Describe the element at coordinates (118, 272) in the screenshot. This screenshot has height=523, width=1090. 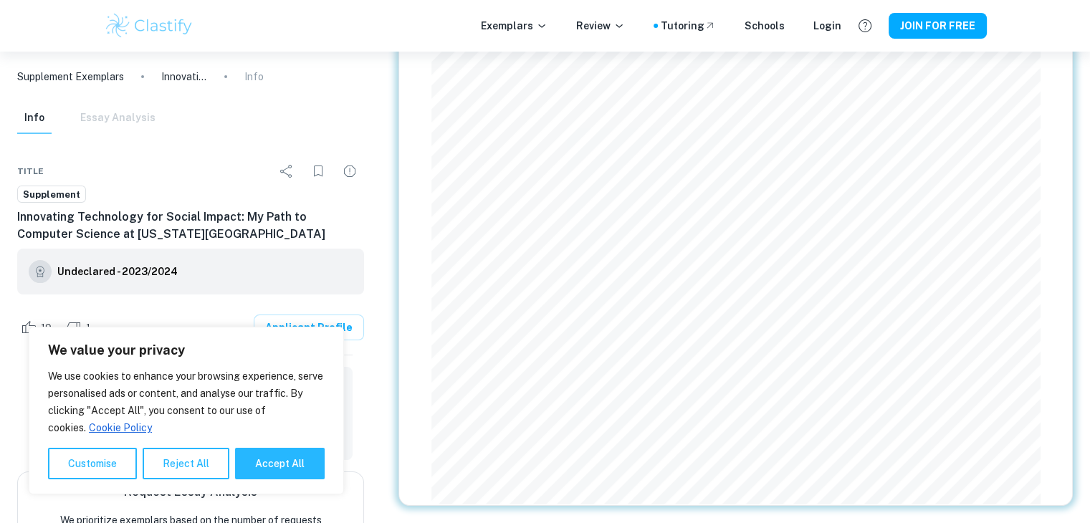
I see `a: Undeclared - 2023/2024` at that location.